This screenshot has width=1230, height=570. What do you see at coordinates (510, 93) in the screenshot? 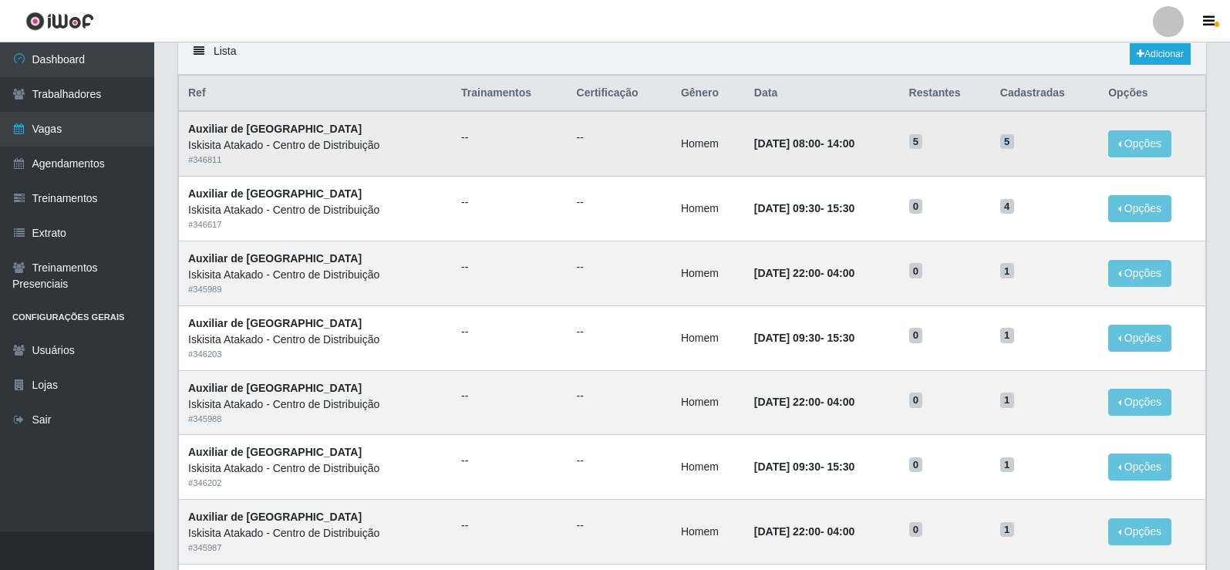
I see `th: Trainamentos` at bounding box center [510, 93].